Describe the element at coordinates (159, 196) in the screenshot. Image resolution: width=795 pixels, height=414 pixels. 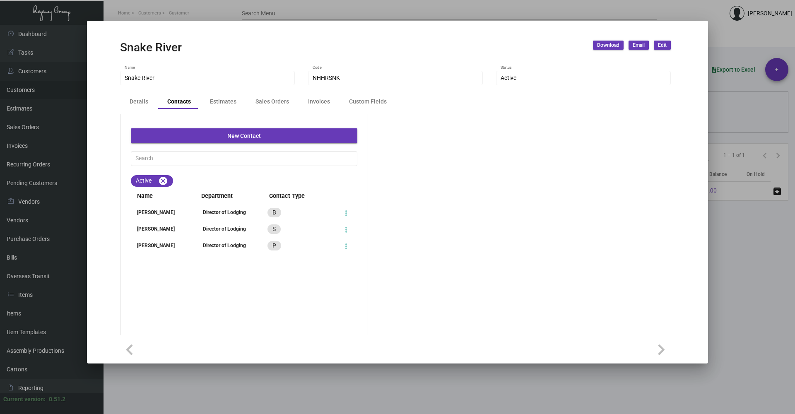
I see `span: Name` at that location.